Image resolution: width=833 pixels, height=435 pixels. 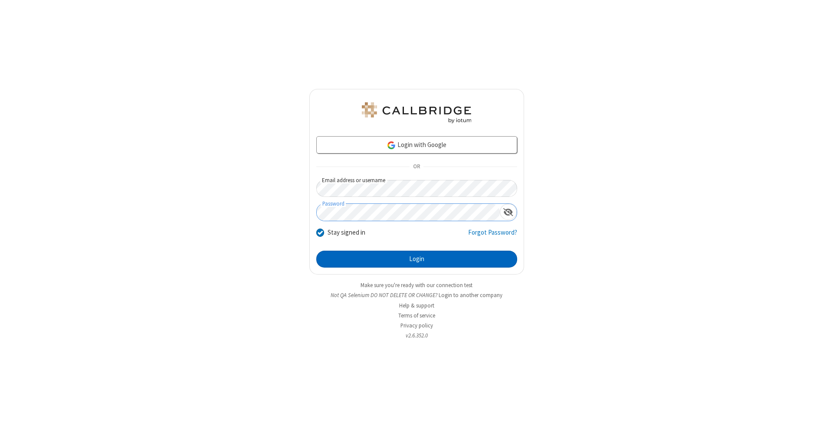 I want to click on a: Help & support, so click(x=416, y=305).